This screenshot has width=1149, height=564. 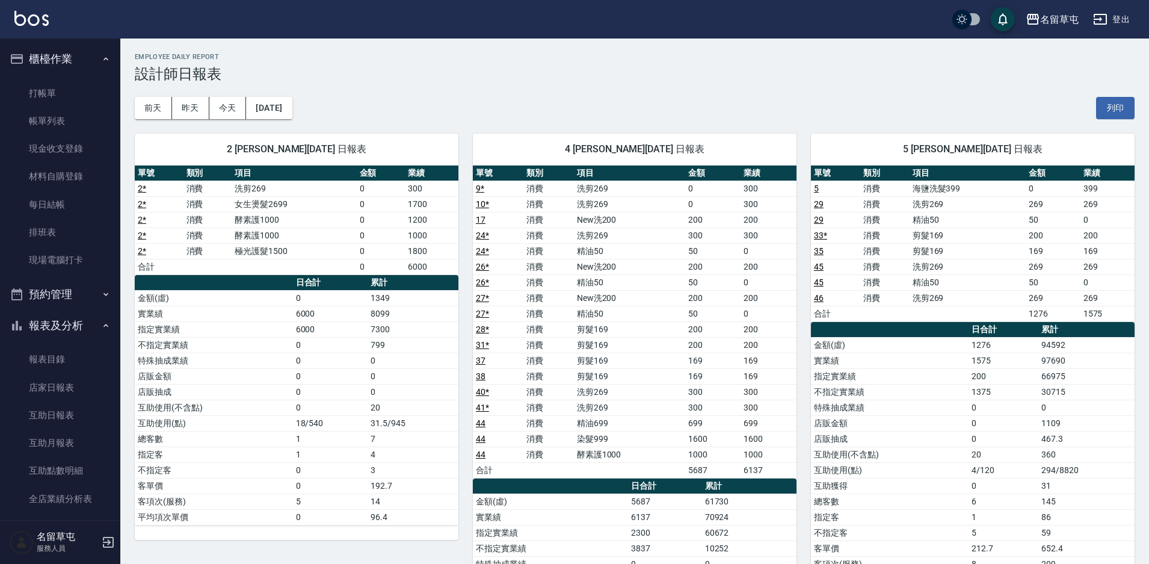 I want to click on td: 互助獲得, so click(x=890, y=486).